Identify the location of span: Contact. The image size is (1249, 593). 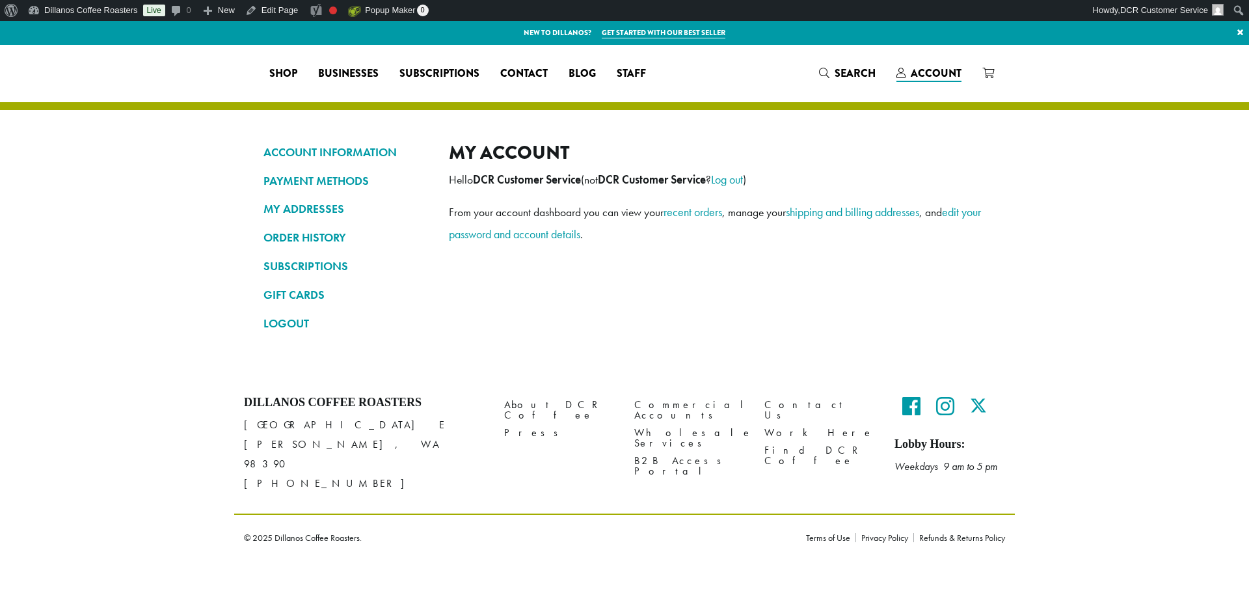
(524, 74).